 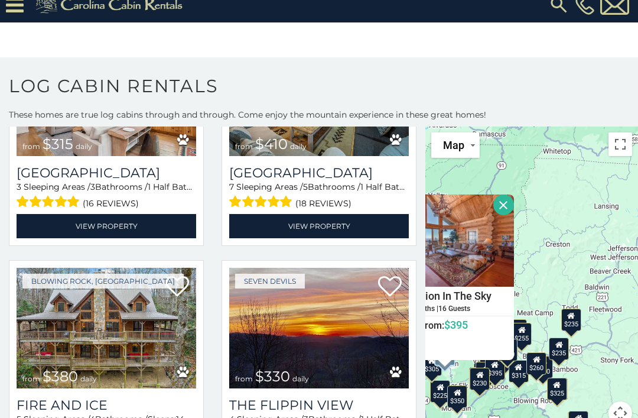 What do you see at coordinates (106, 405) in the screenshot?
I see `h3: Fire And Ice` at bounding box center [106, 405].